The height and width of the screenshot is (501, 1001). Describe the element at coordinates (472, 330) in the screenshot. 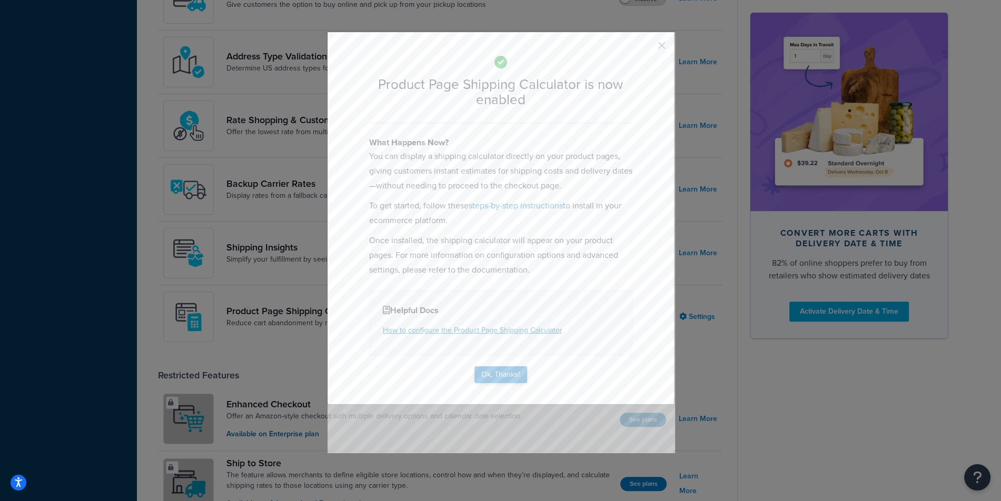

I see `a: How to configure the Product Page Shipping Calculator` at that location.